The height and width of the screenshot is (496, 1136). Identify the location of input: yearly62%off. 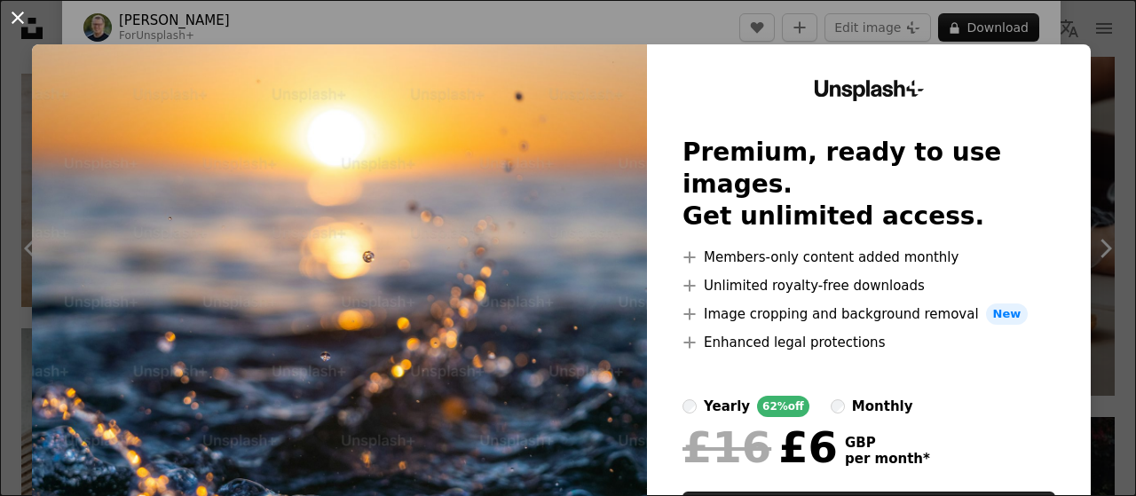
(690, 407).